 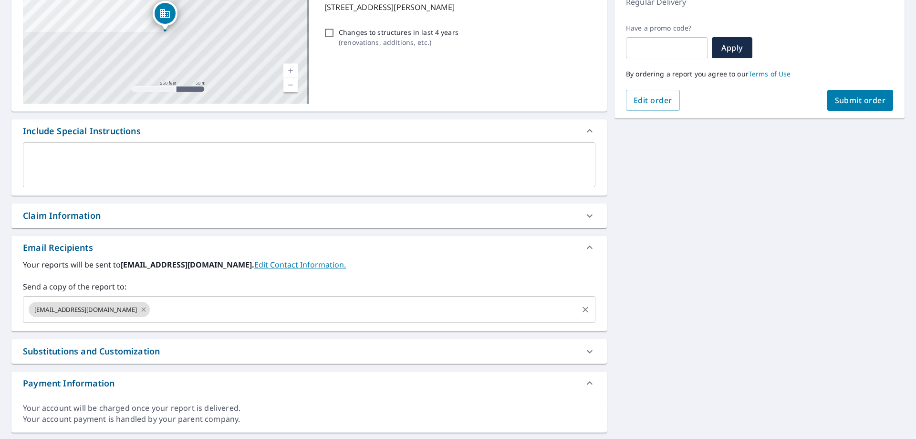 I want to click on a: EditContactInfo, so click(x=300, y=264).